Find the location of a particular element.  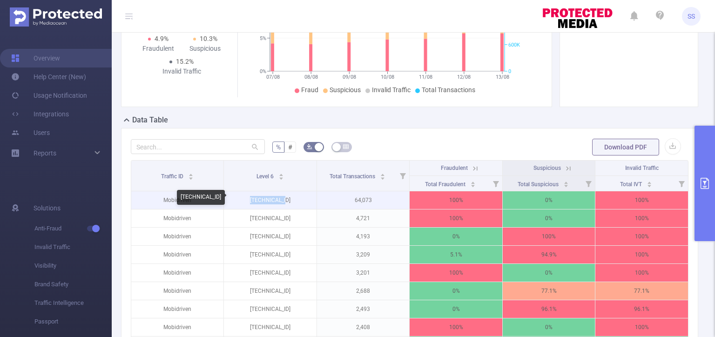

tspan: 13/08 is located at coordinates (501, 77).